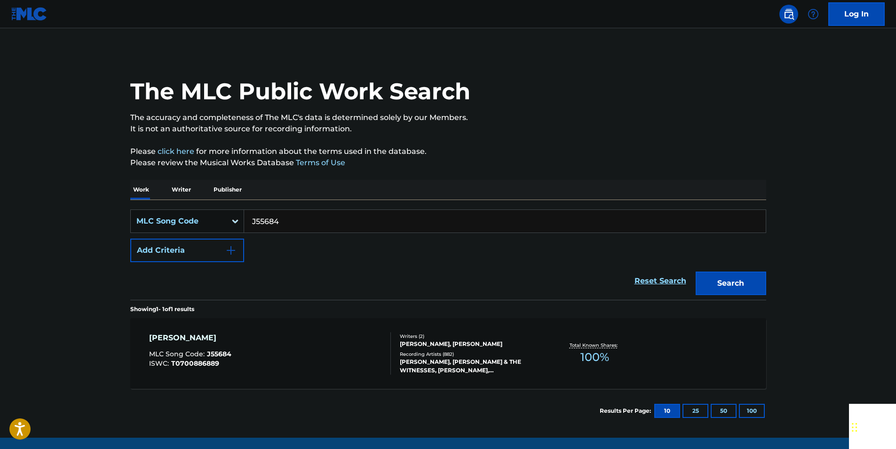 The image size is (896, 449). What do you see at coordinates (178, 354) in the screenshot?
I see `span: MLC Song Code :` at bounding box center [178, 354].